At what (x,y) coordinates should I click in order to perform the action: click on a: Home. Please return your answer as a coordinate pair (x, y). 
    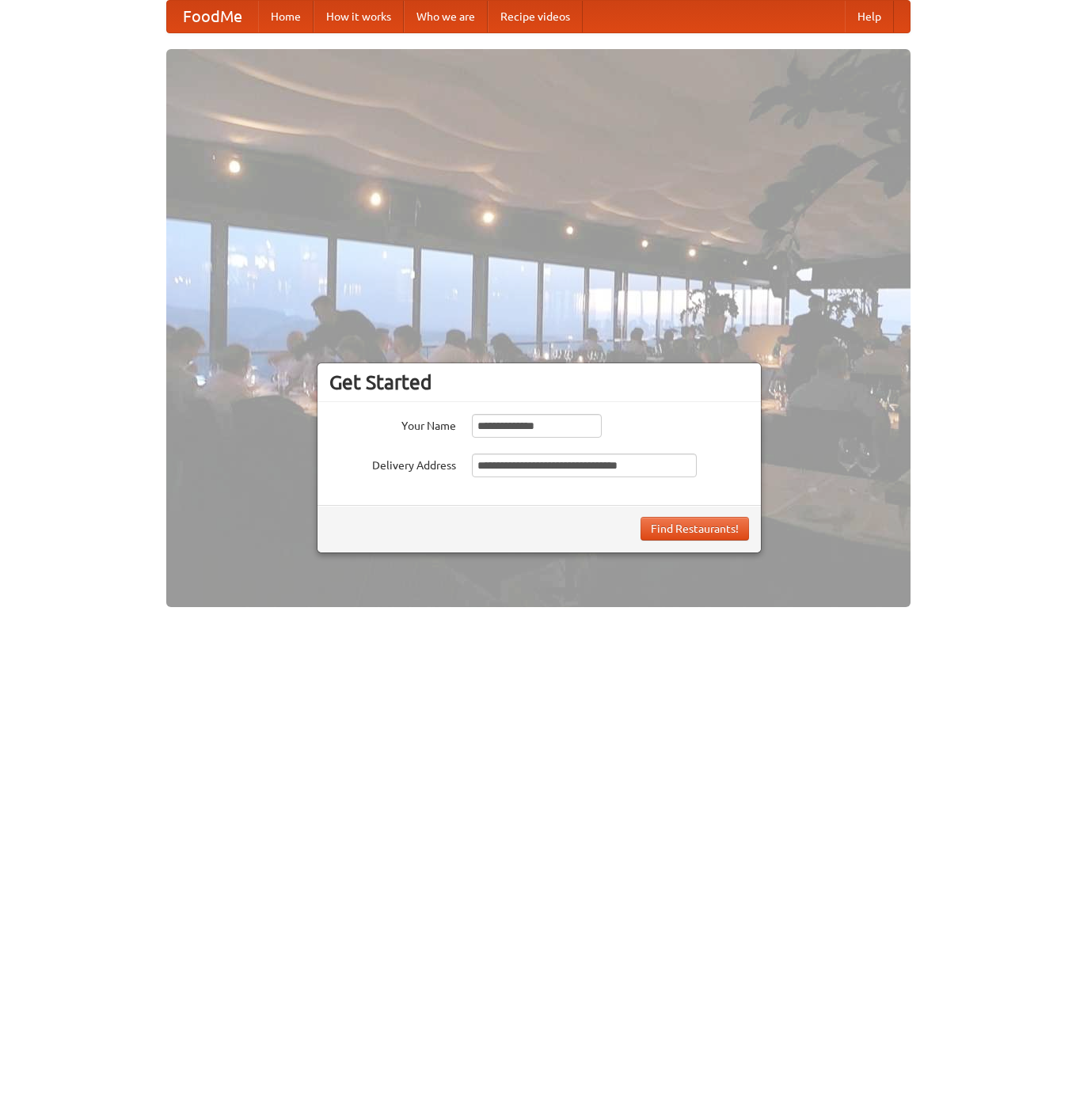
    Looking at the image, I should click on (286, 16).